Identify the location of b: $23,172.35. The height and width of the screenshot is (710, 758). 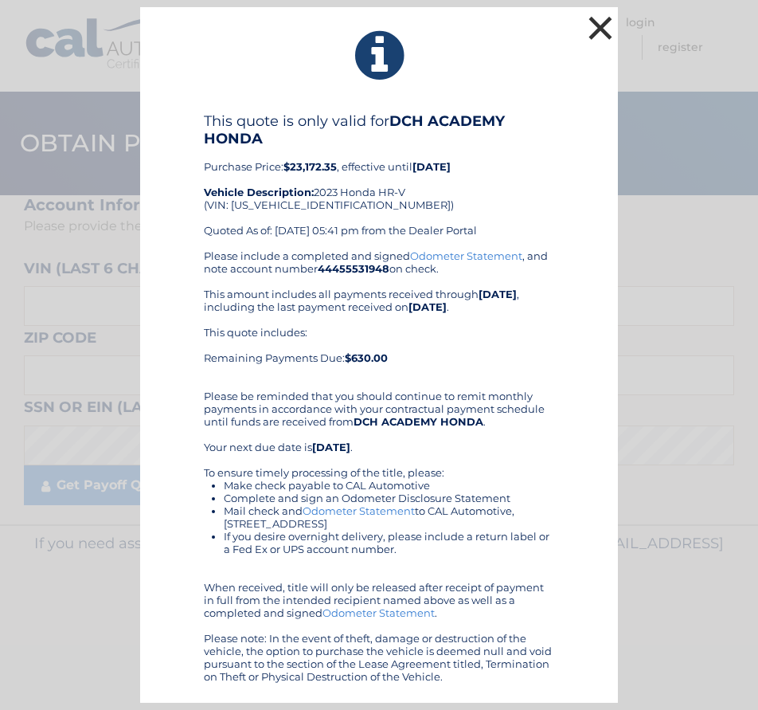
(310, 166).